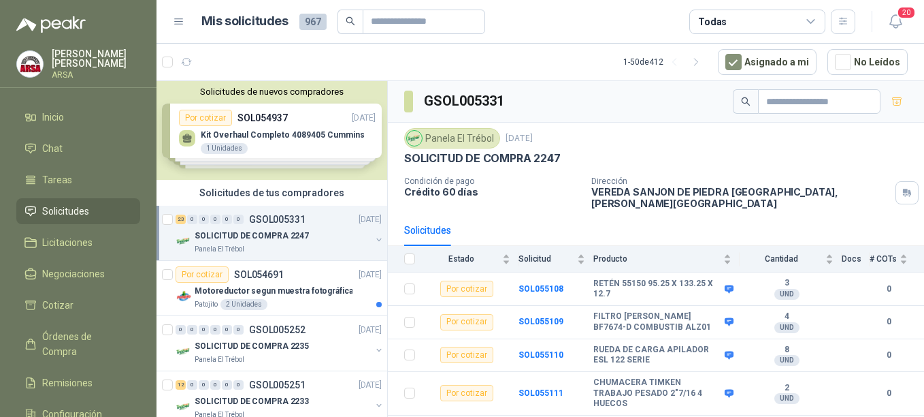 This screenshot has height=417, width=924. I want to click on span: Chat, so click(52, 148).